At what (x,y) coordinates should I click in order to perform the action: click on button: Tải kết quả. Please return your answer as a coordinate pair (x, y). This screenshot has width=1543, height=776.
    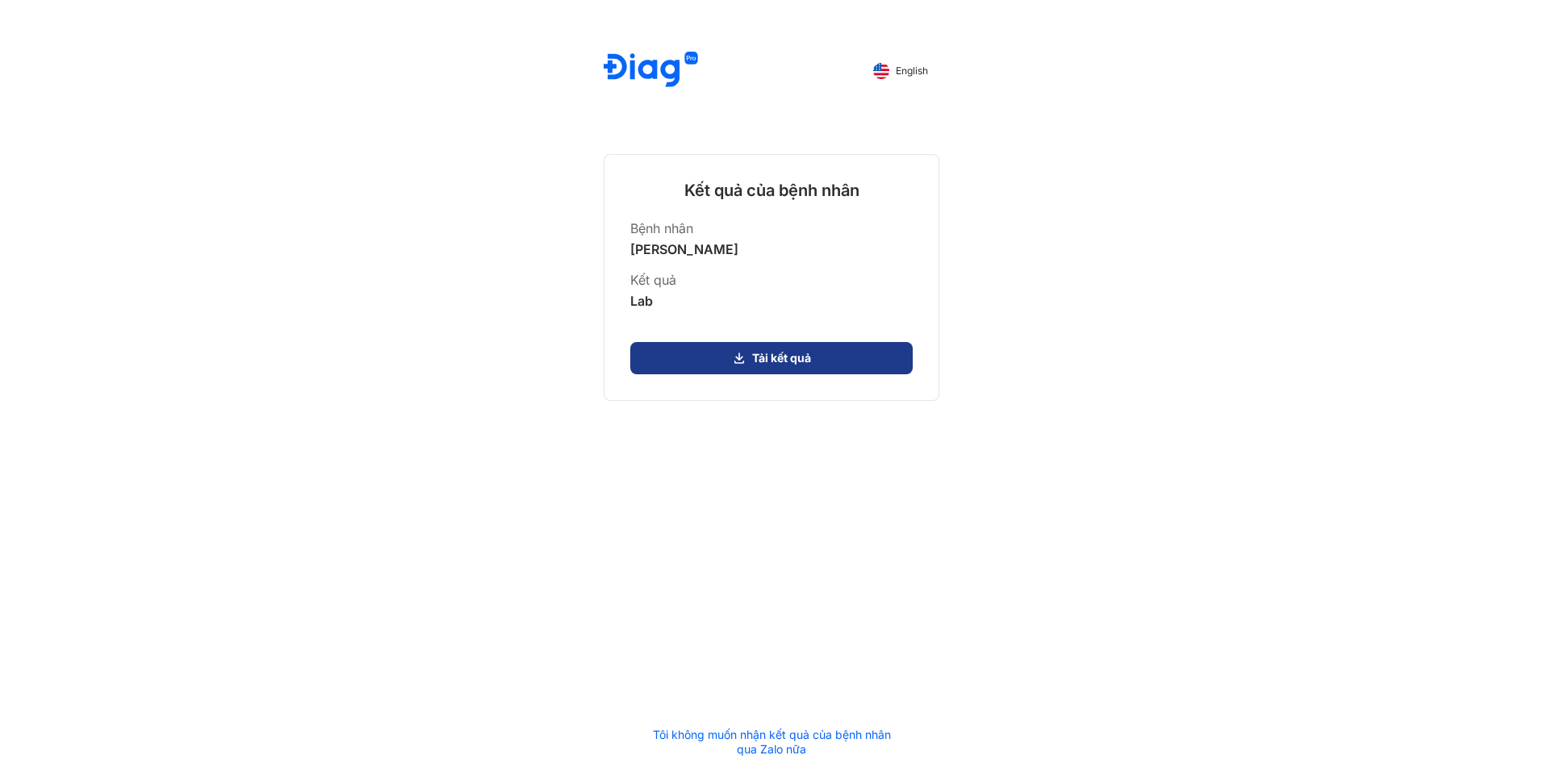
    Looking at the image, I should click on (772, 358).